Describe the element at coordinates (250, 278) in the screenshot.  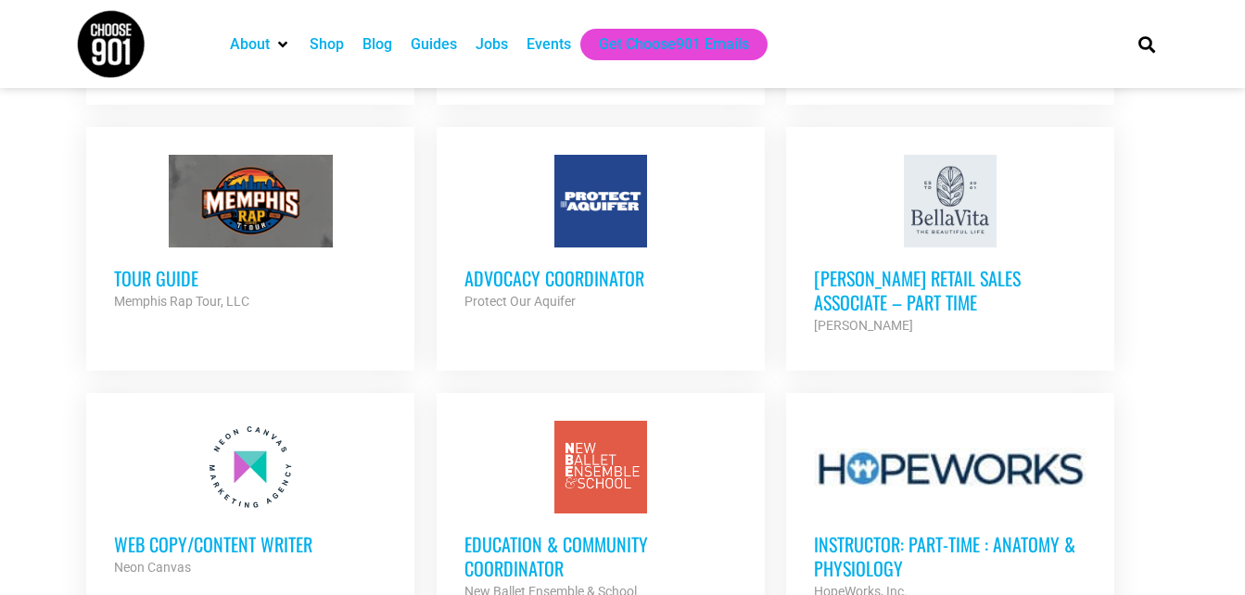
I see `h3: Tour Guide` at that location.